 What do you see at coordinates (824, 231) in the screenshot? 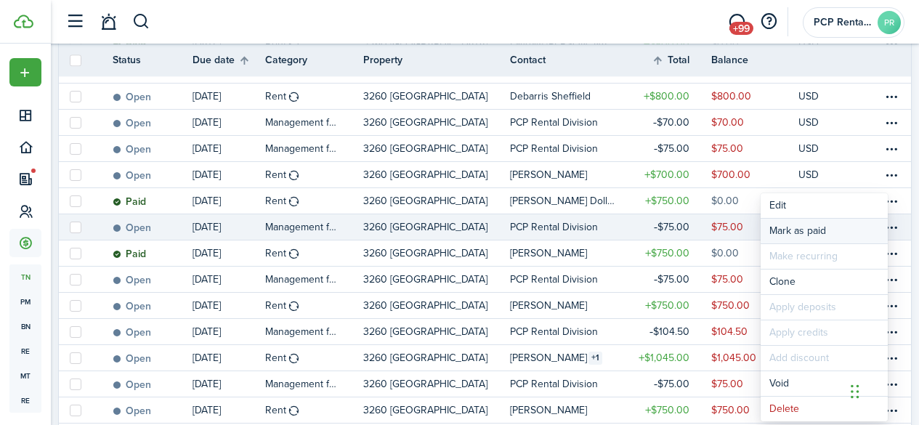
I see `a: Mark as paid` at bounding box center [824, 231].